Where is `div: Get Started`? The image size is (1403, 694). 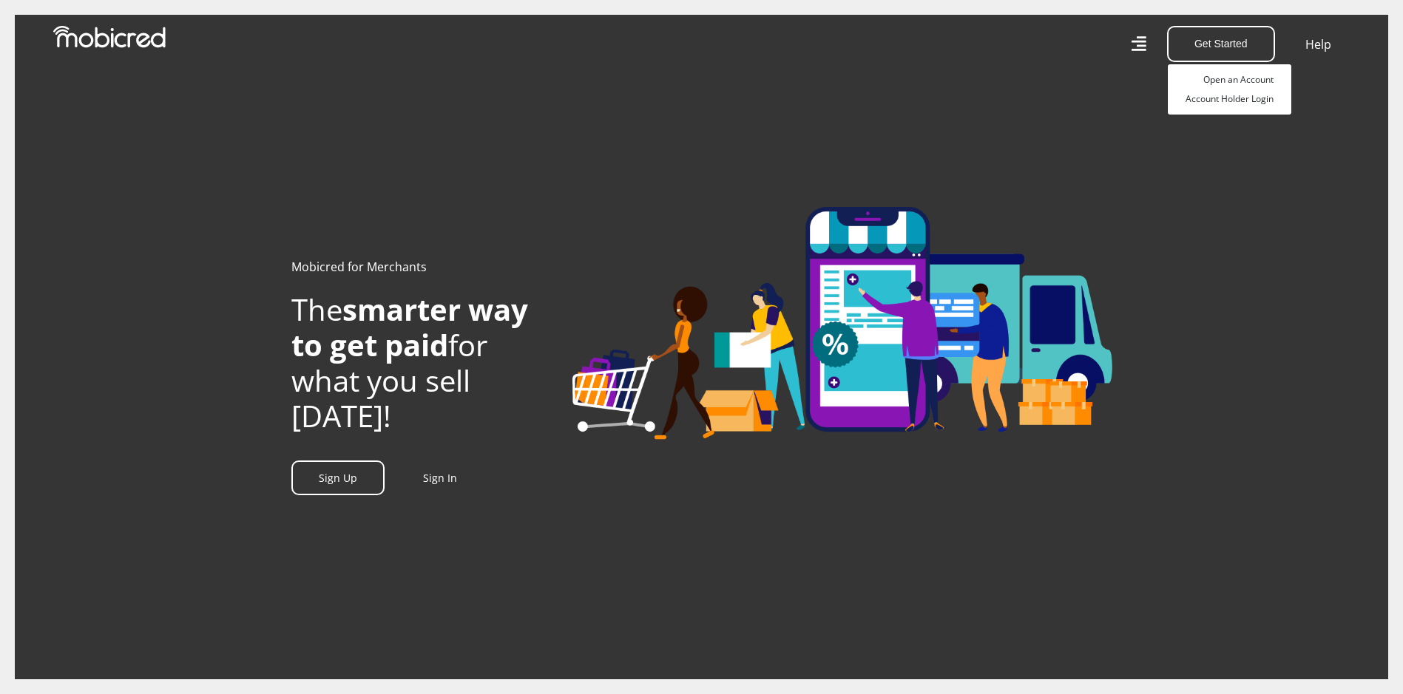
div: Get Started is located at coordinates (1229, 89).